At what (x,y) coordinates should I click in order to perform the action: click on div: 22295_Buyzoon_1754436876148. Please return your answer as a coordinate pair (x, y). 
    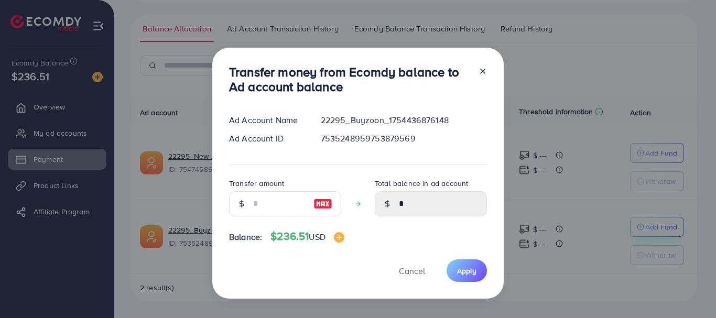
    Looking at the image, I should click on (404, 120).